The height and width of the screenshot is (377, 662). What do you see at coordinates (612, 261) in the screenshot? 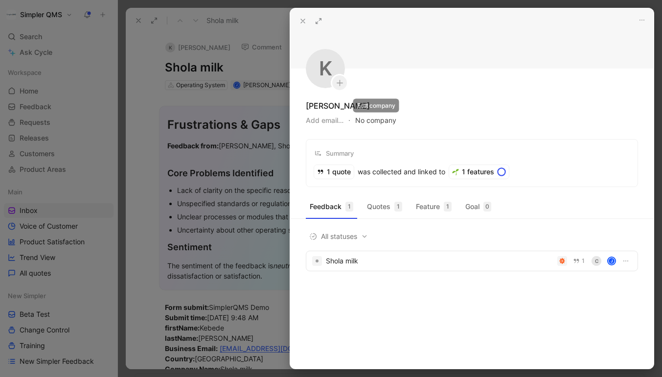
I see `div: J` at bounding box center [612, 261].